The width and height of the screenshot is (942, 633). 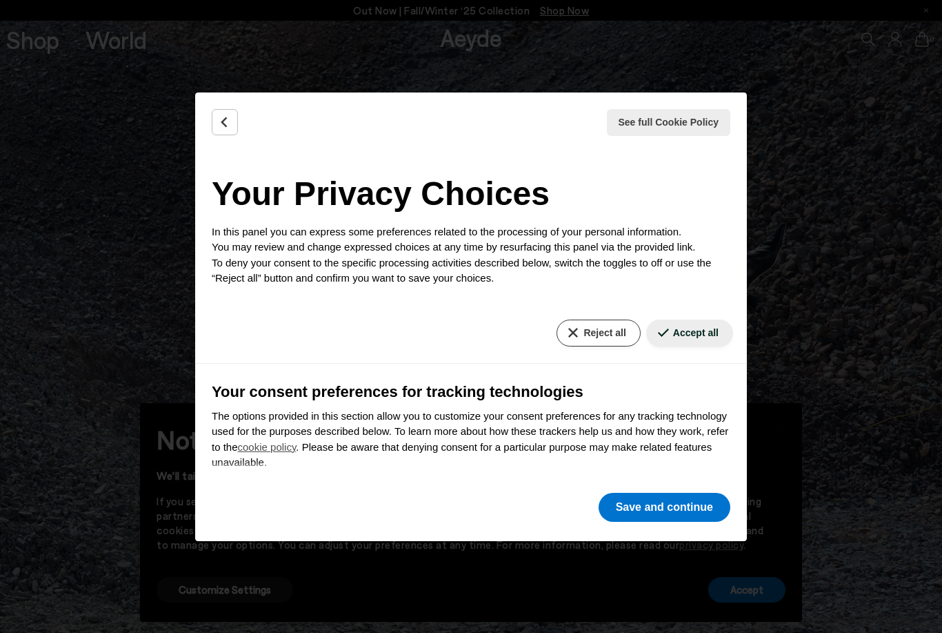 What do you see at coordinates (267, 446) in the screenshot?
I see `a: cookie policy - link opens in a new tab` at bounding box center [267, 446].